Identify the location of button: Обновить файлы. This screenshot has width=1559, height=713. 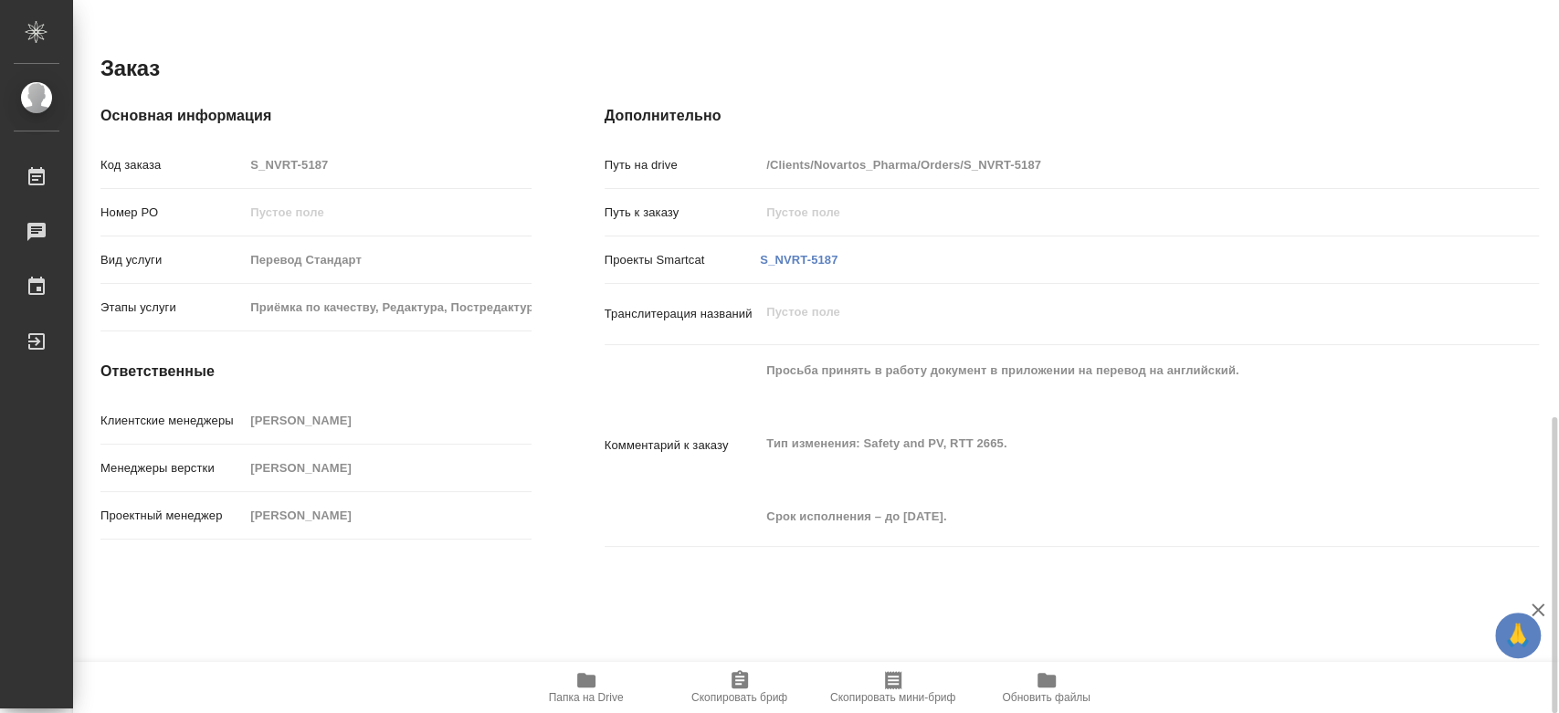
(1046, 688).